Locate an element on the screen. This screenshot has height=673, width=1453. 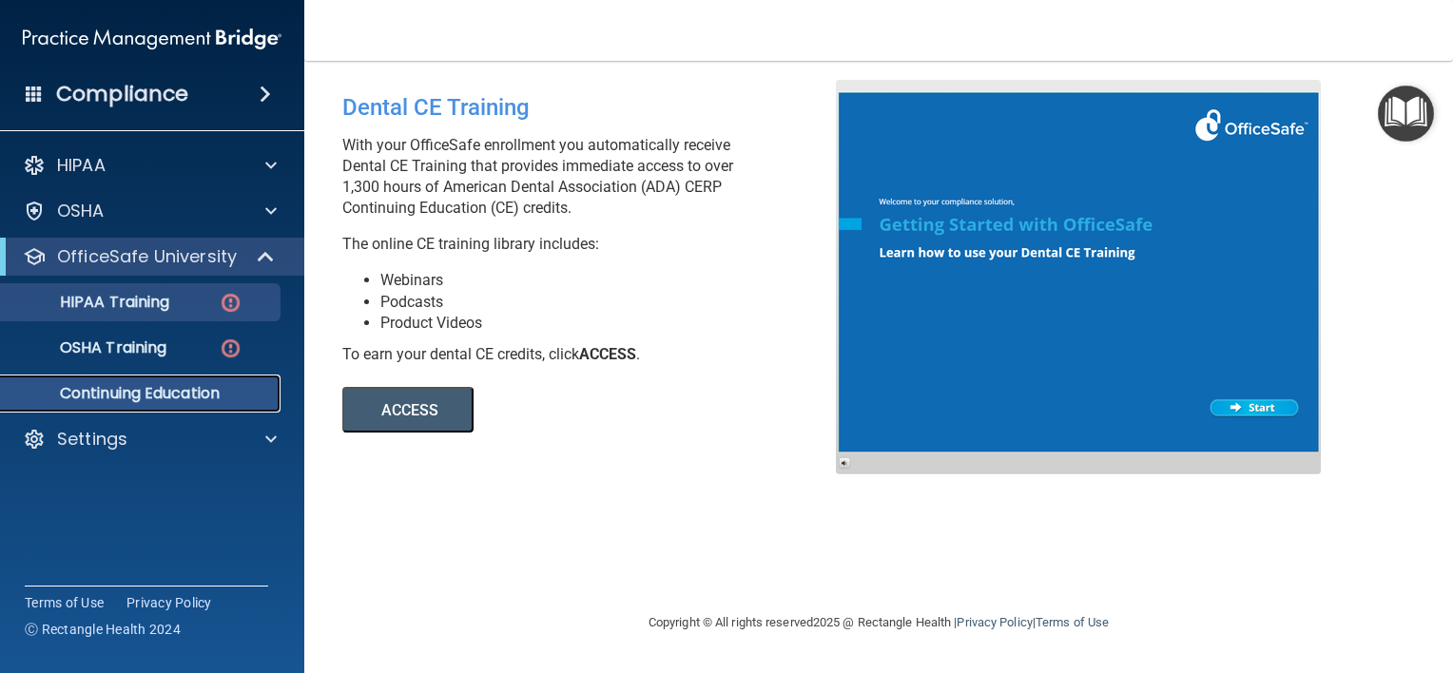
p: HIPAA is located at coordinates (81, 166).